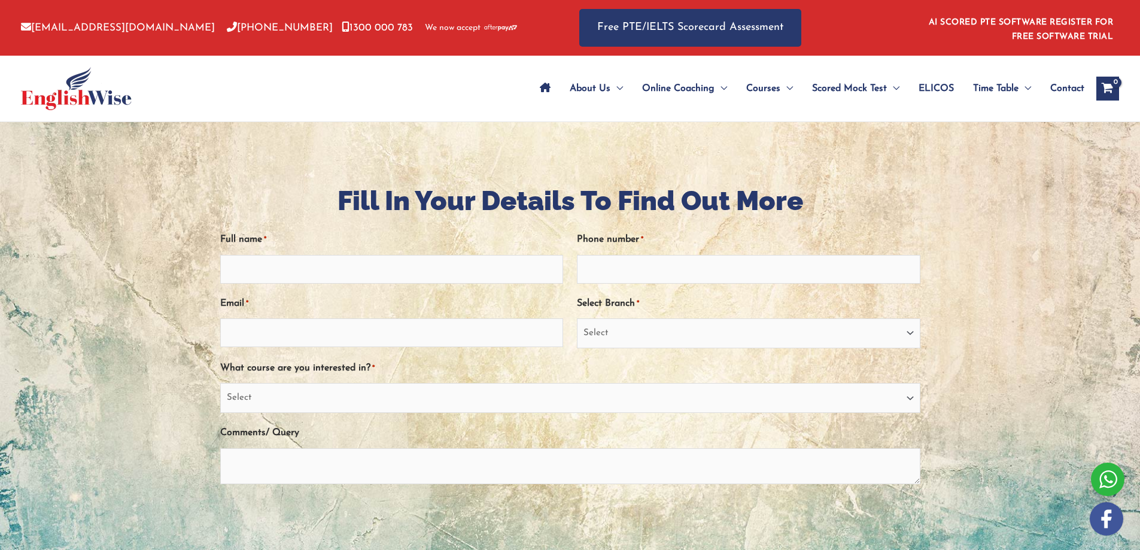  I want to click on a: Free PTE/IELTS Scorecard Assessment, so click(690, 28).